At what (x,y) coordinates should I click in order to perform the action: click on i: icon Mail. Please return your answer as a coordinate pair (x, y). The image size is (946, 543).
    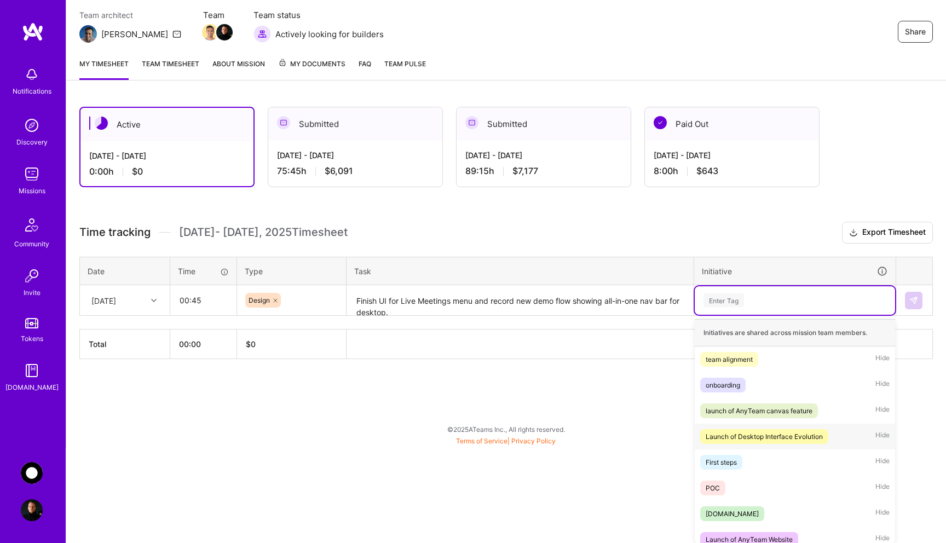
    Looking at the image, I should click on (177, 34).